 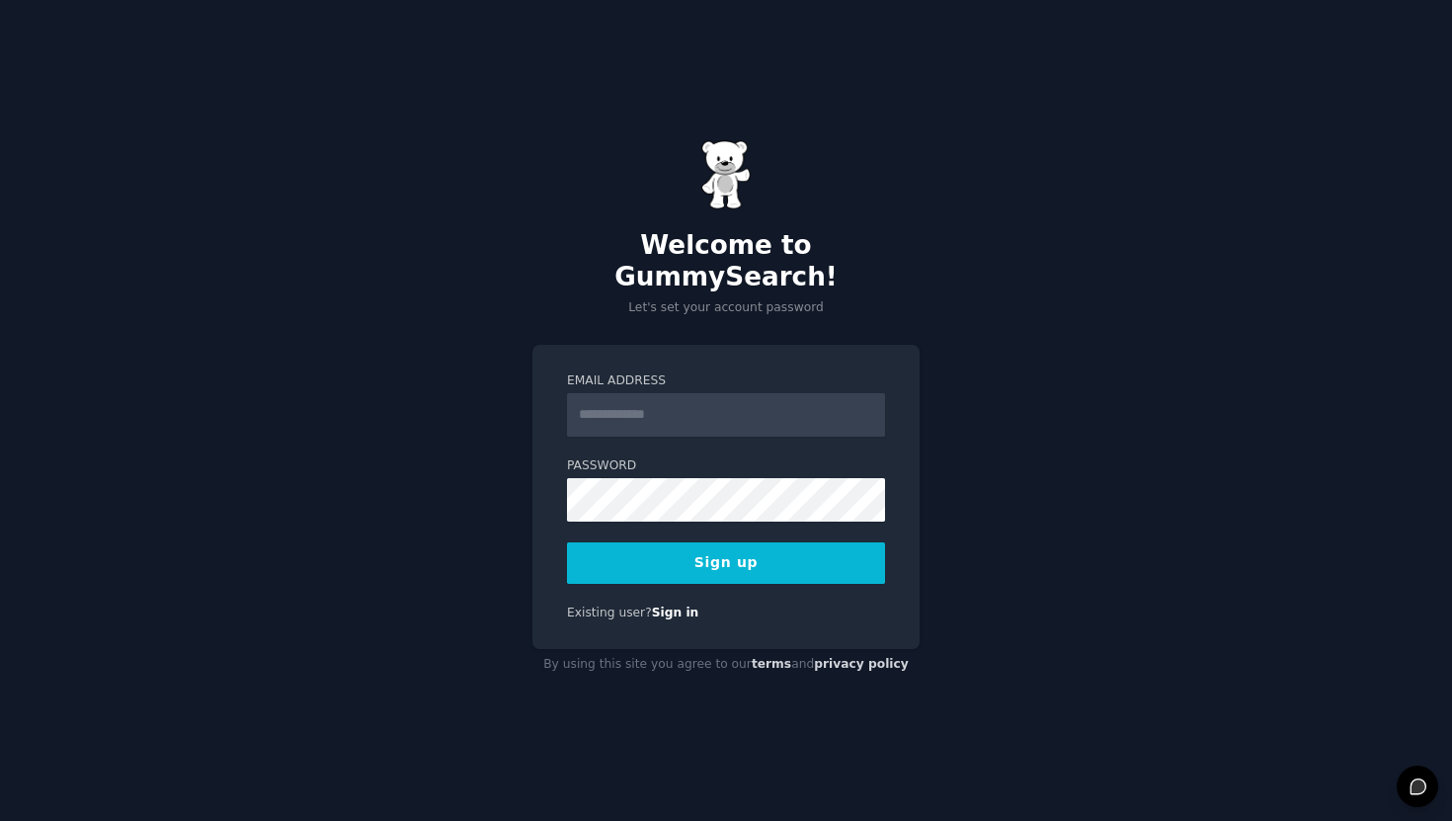 What do you see at coordinates (726, 563) in the screenshot?
I see `button: Sign up` at bounding box center [726, 563].